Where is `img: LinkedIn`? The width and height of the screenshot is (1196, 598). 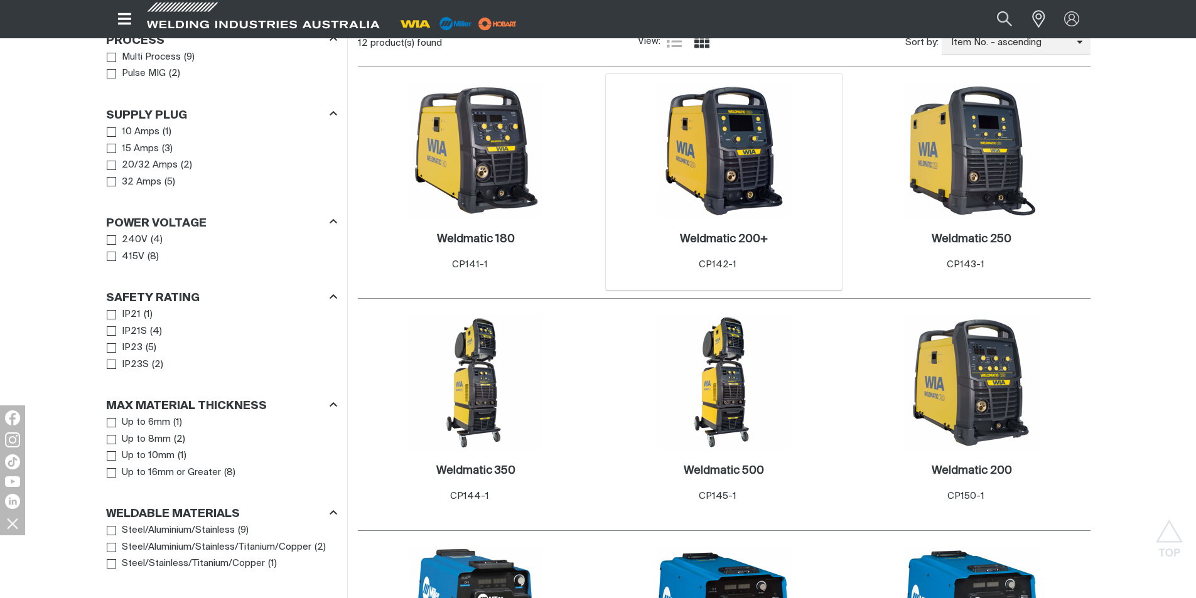
img: LinkedIn is located at coordinates (13, 502).